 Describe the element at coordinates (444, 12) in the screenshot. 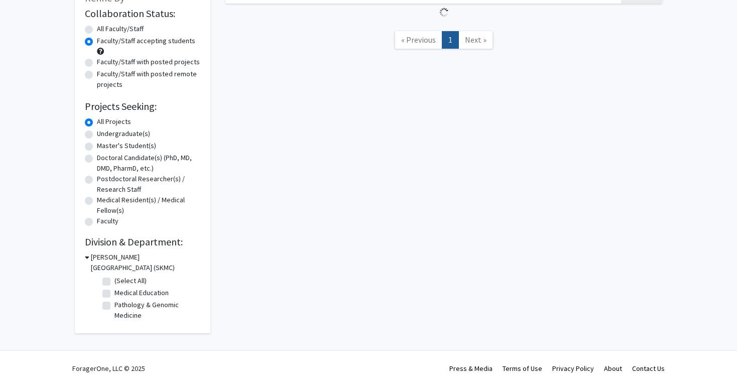

I see `img: Loading` at that location.